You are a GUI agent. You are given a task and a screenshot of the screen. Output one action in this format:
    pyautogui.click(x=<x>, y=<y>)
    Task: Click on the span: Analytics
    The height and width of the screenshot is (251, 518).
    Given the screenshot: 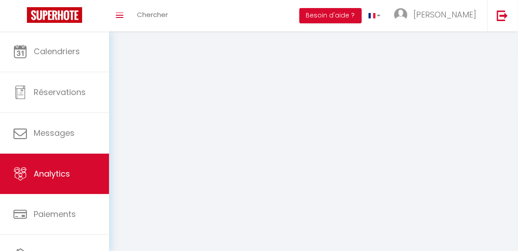 What is the action you would take?
    pyautogui.click(x=52, y=174)
    